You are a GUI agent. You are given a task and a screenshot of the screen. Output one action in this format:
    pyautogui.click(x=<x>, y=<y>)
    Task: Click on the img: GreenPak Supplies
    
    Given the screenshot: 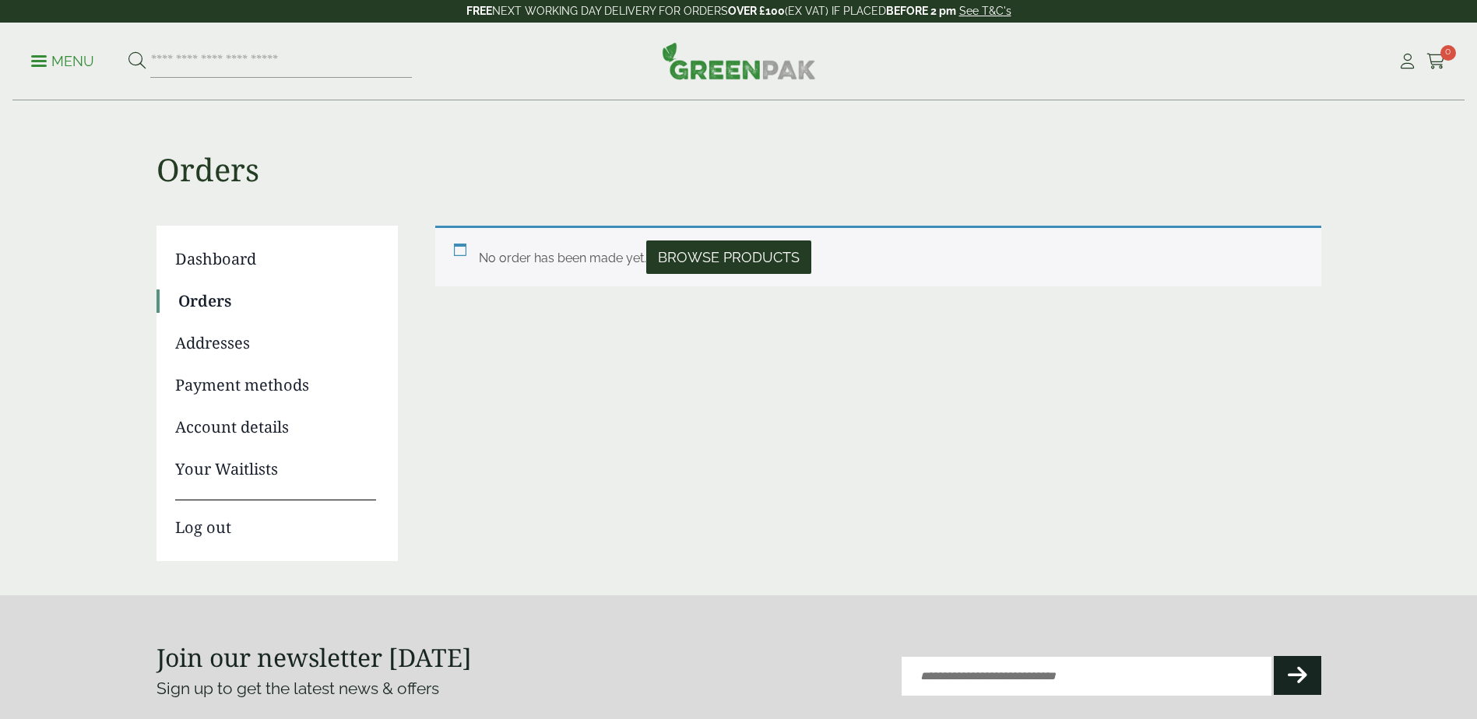 What is the action you would take?
    pyautogui.click(x=739, y=61)
    